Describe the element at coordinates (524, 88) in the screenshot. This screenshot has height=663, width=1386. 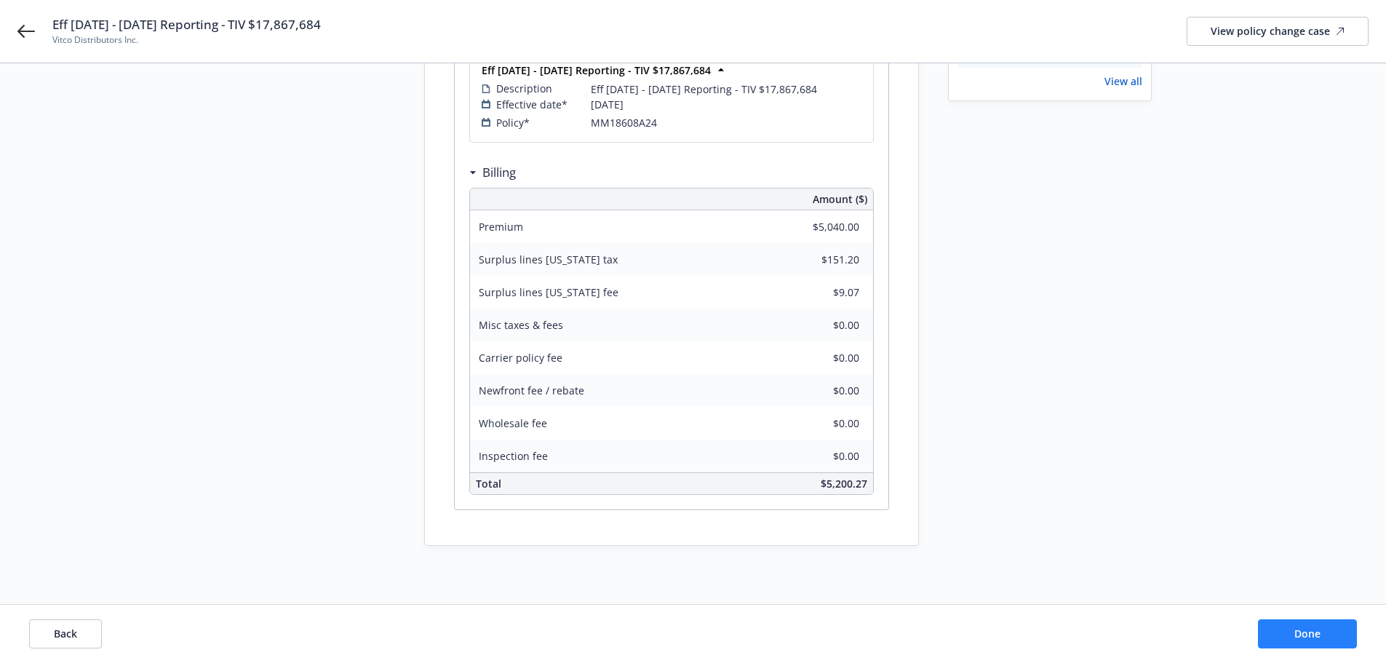
I see `span: Description` at that location.